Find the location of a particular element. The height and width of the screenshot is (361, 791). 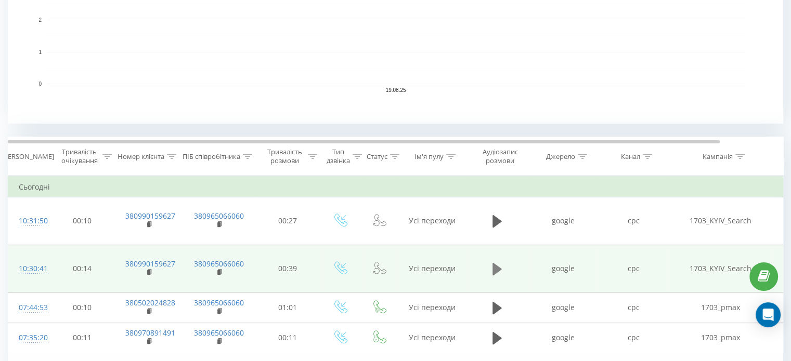

div: Аудіозапис розмови is located at coordinates (500, 156).